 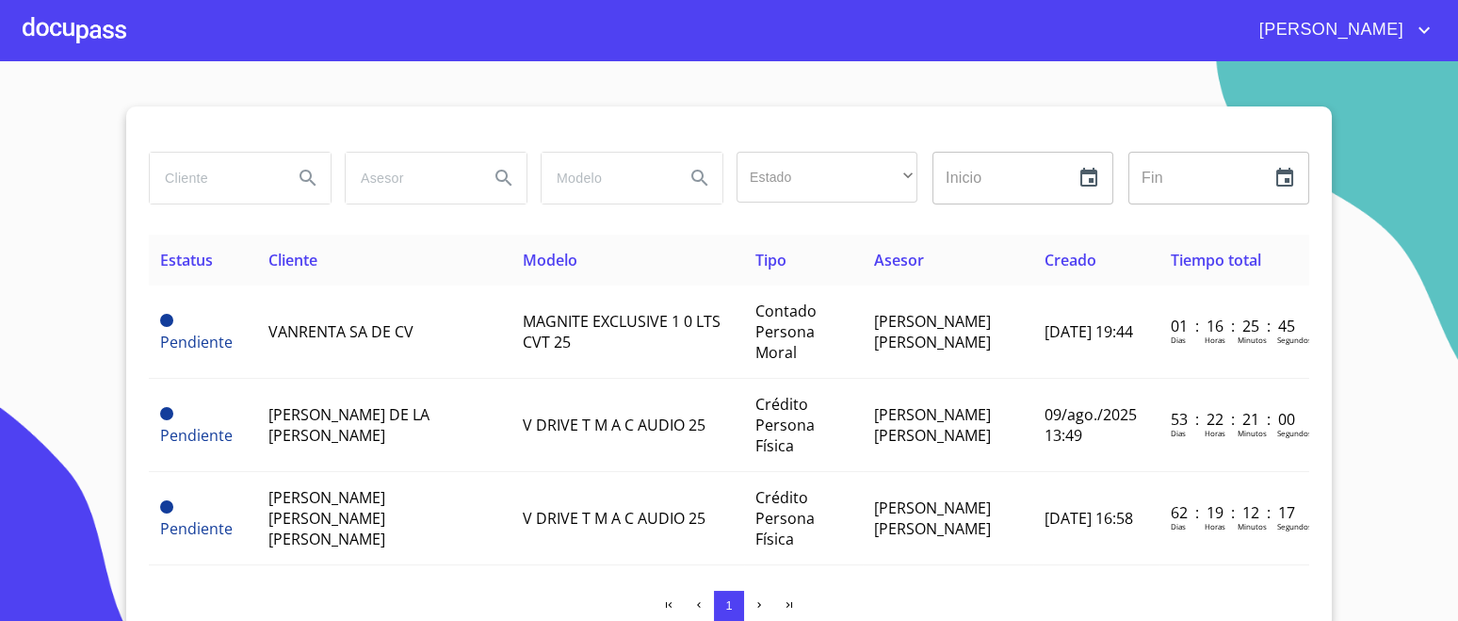 I want to click on p: 01 : 16 : 25 : 45, so click(x=1234, y=326).